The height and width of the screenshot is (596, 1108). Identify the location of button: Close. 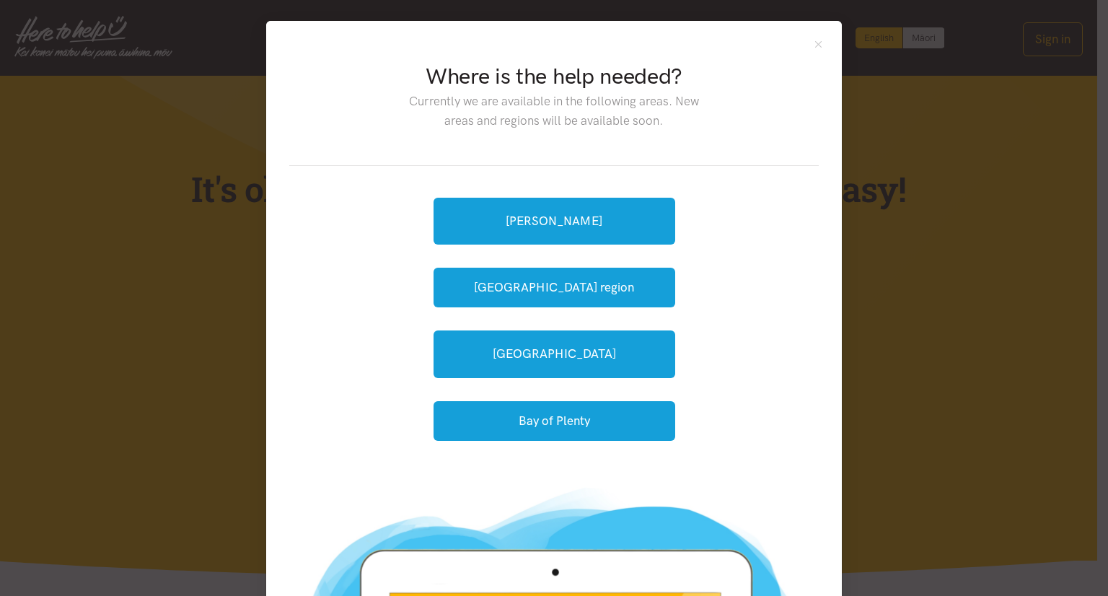
(818, 44).